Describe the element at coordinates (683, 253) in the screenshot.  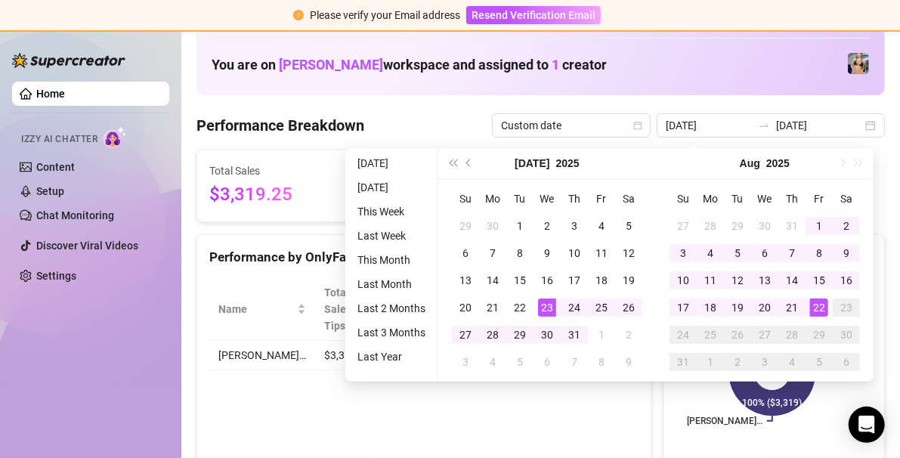
I see `div: 3` at that location.